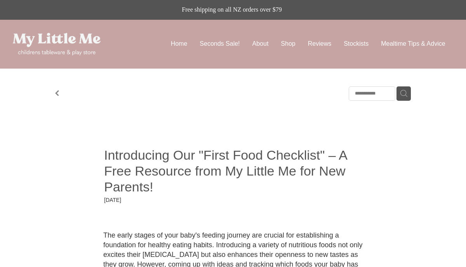 The image size is (466, 267). Describe the element at coordinates (233, 172) in the screenshot. I see `h1: Introducing Our "First Food Checklist" – A Free Resource from My Little Me for New Parents!` at that location.